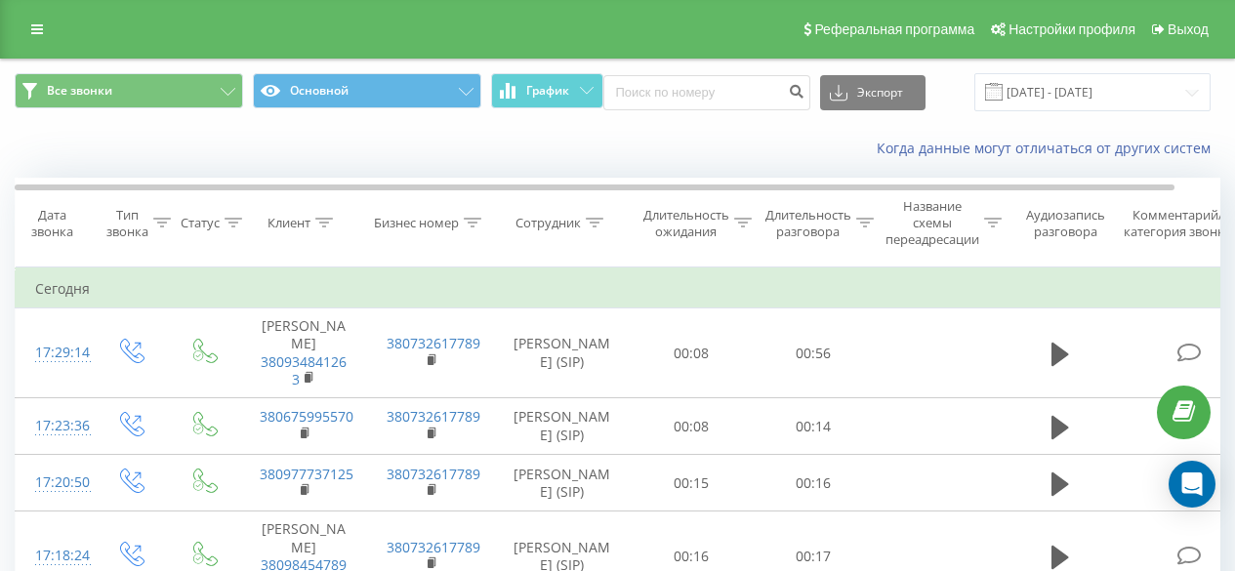  Describe the element at coordinates (813, 427) in the screenshot. I see `td: 00:14` at that location.